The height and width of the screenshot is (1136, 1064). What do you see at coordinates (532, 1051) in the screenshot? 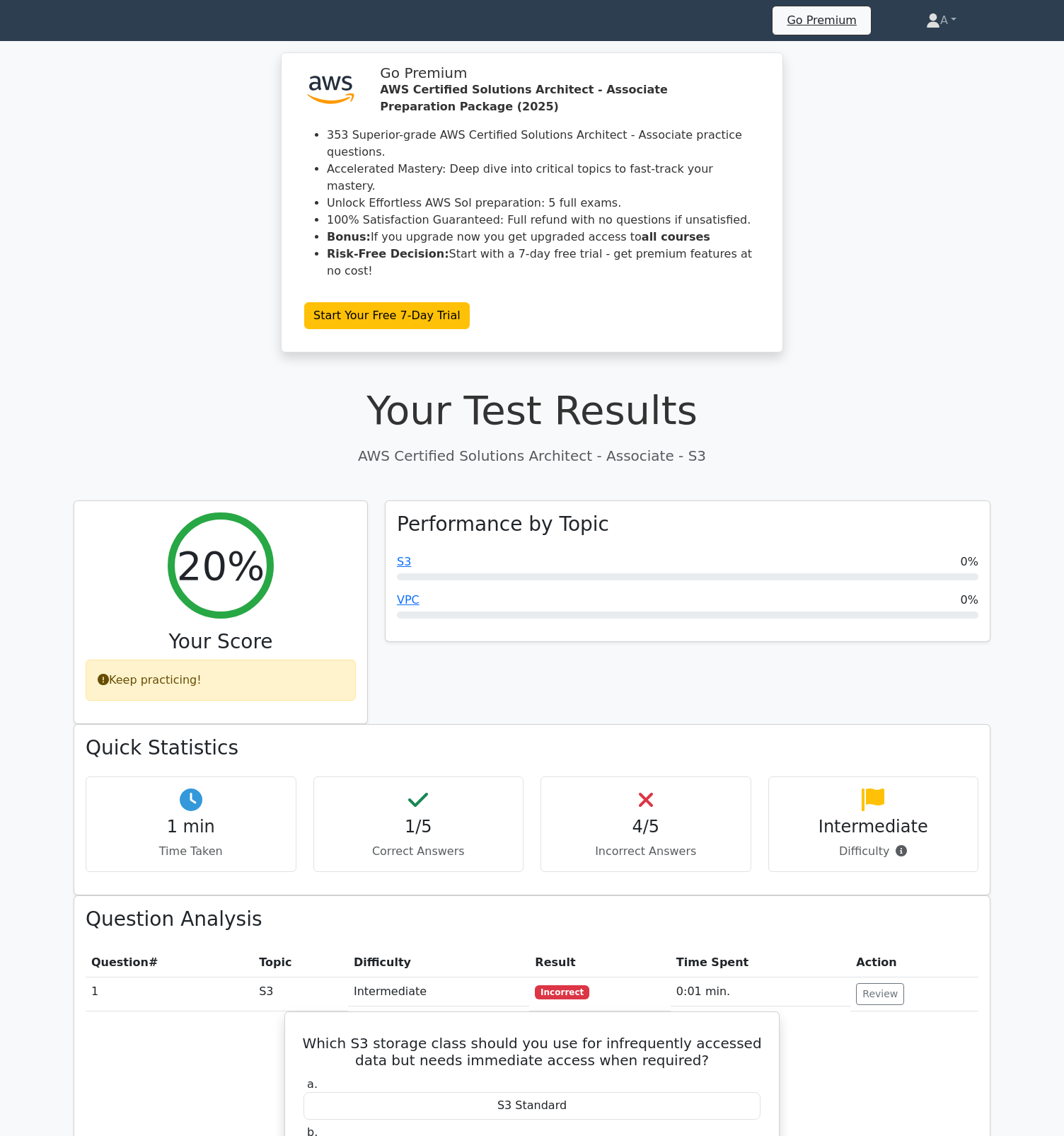
I see `h5: Which S3 storage class should you use for infrequently accessed data but needs immediate access w...` at bounding box center [532, 1051].